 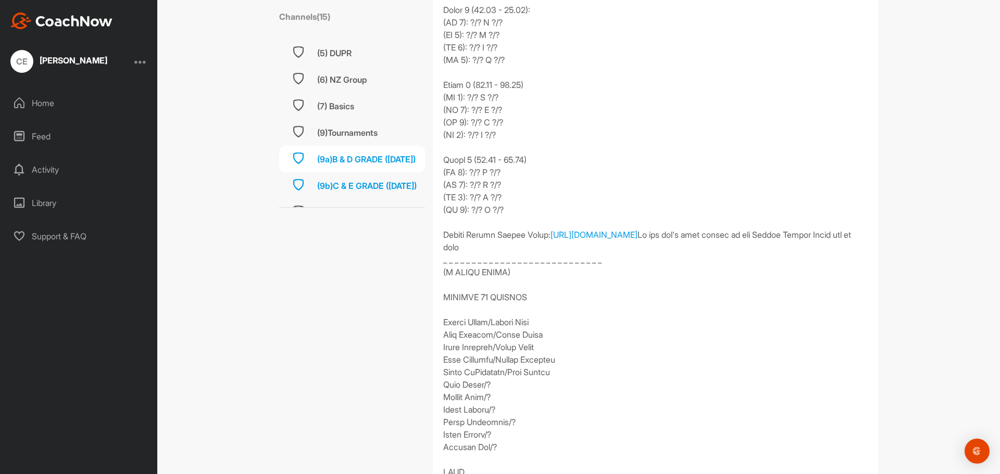 What do you see at coordinates (22, 61) in the screenshot?
I see `div: CE` at bounding box center [22, 61].